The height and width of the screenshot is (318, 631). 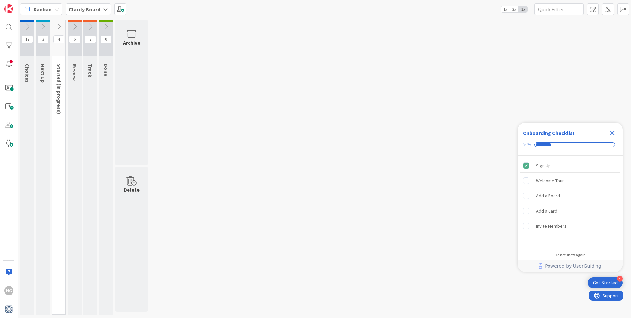 I want to click on span: 2, so click(x=90, y=39).